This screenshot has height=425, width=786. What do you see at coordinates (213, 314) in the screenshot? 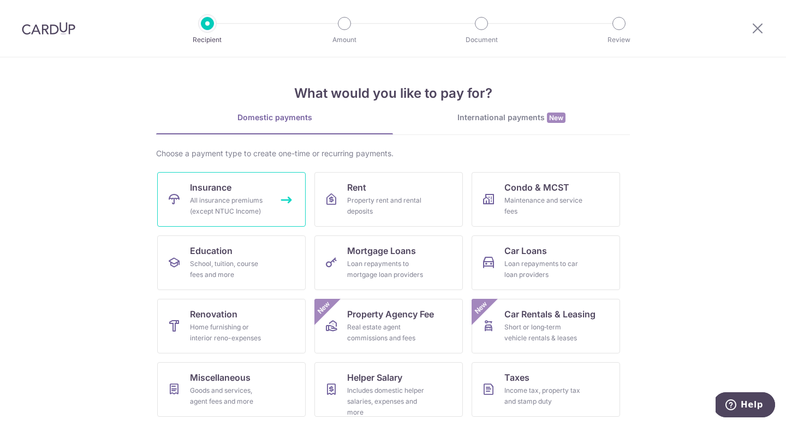
I see `span: Renovation` at bounding box center [213, 314].